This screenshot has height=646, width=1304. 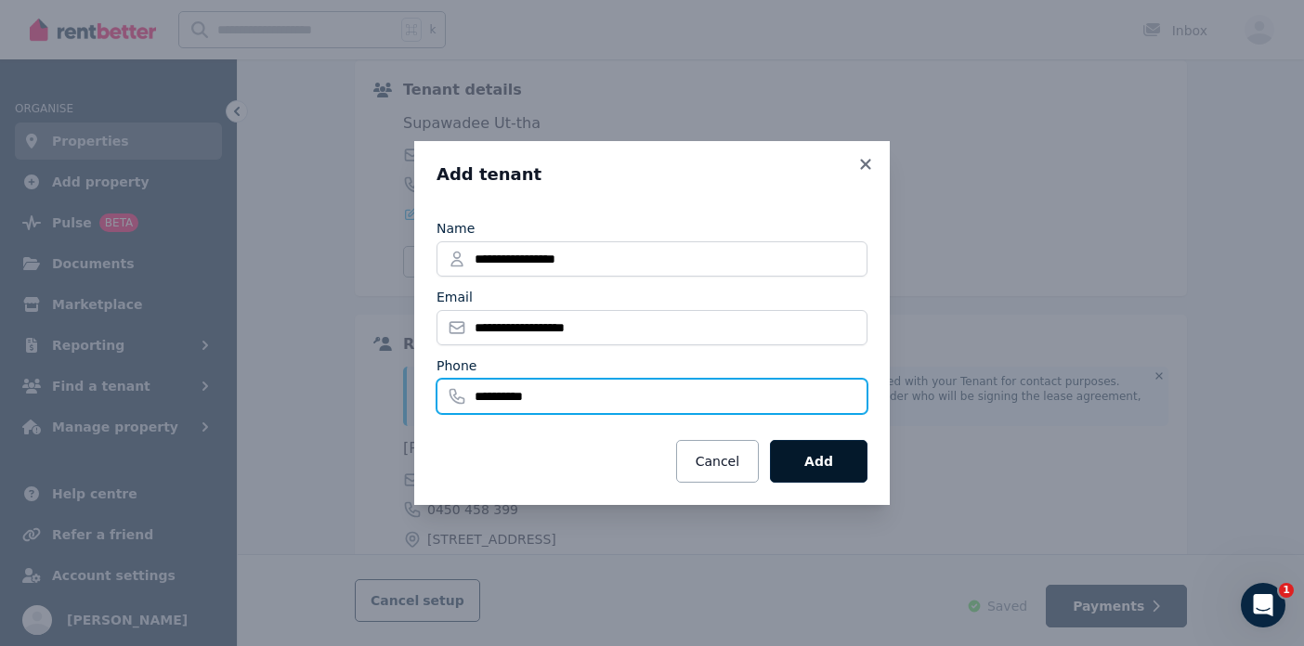 I want to click on label: Phone, so click(x=456, y=366).